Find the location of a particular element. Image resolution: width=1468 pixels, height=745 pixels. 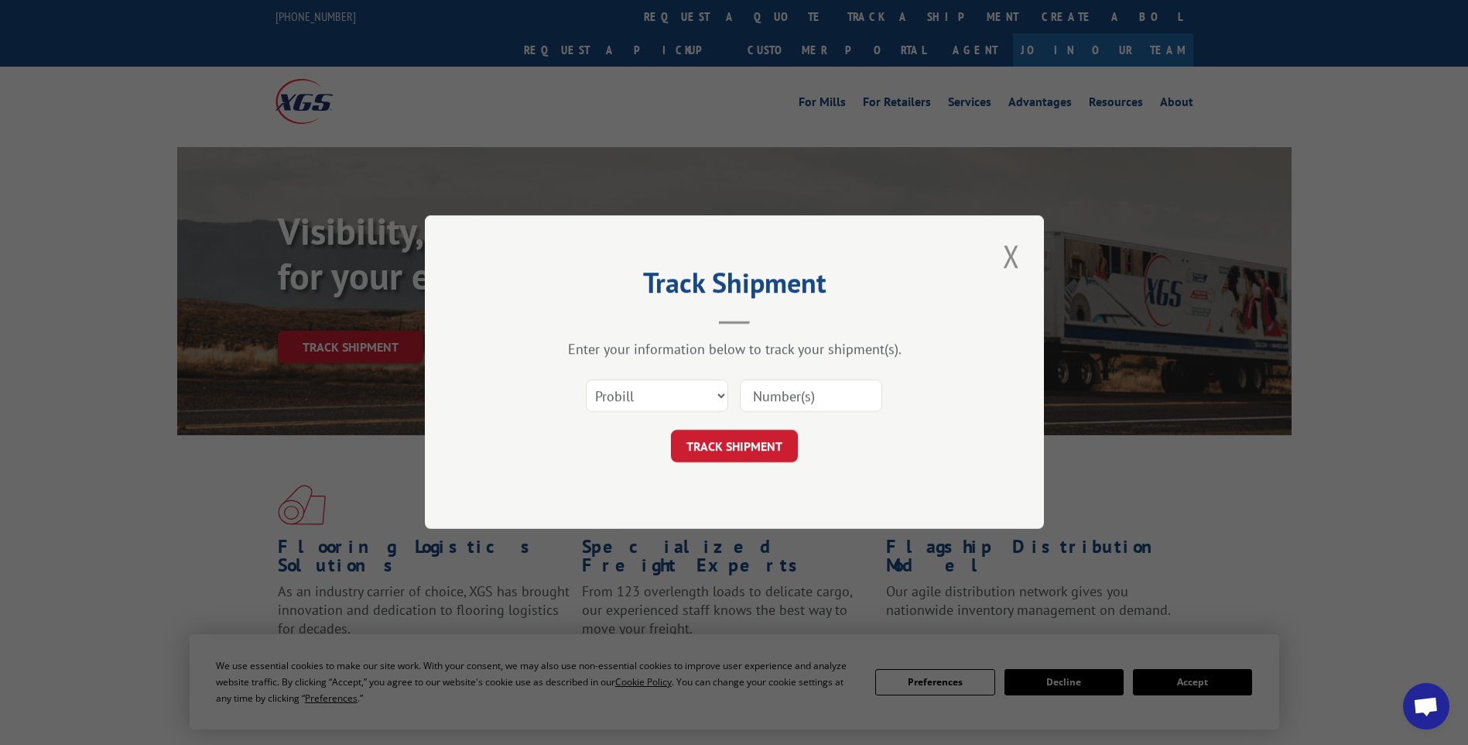

button: Close modal is located at coordinates (1012, 255).